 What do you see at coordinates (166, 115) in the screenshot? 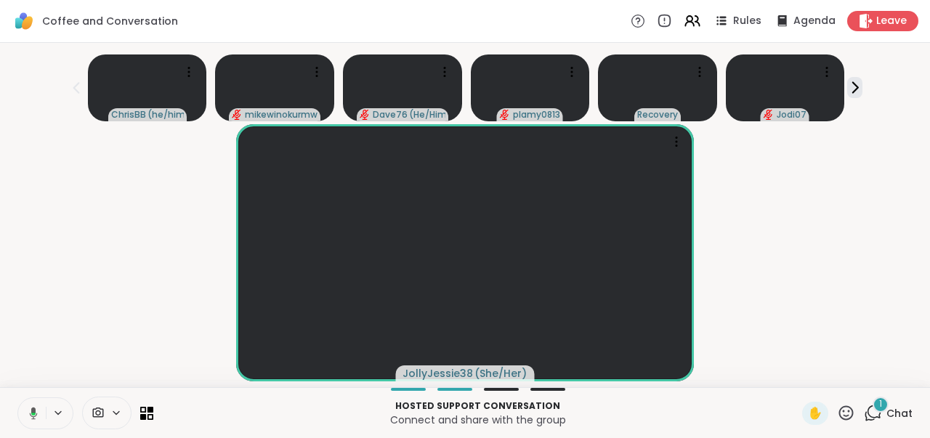
I see `span: ( he/him/his )` at bounding box center [166, 115].